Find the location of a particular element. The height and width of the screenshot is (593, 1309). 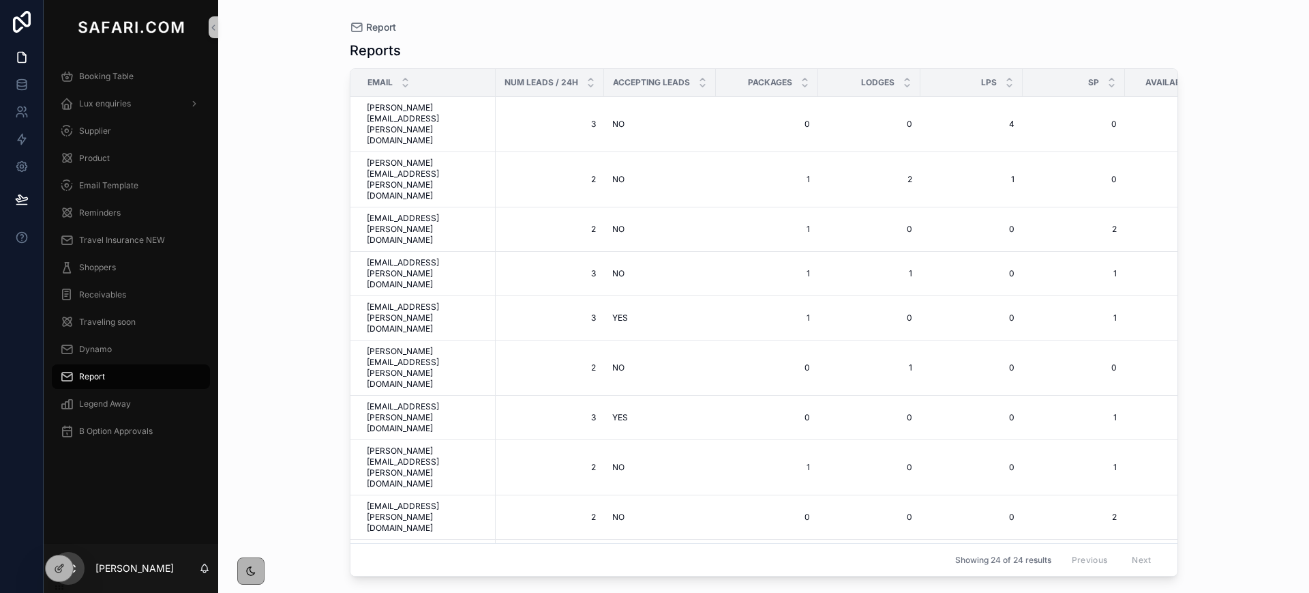

a: Supplier is located at coordinates (131, 131).